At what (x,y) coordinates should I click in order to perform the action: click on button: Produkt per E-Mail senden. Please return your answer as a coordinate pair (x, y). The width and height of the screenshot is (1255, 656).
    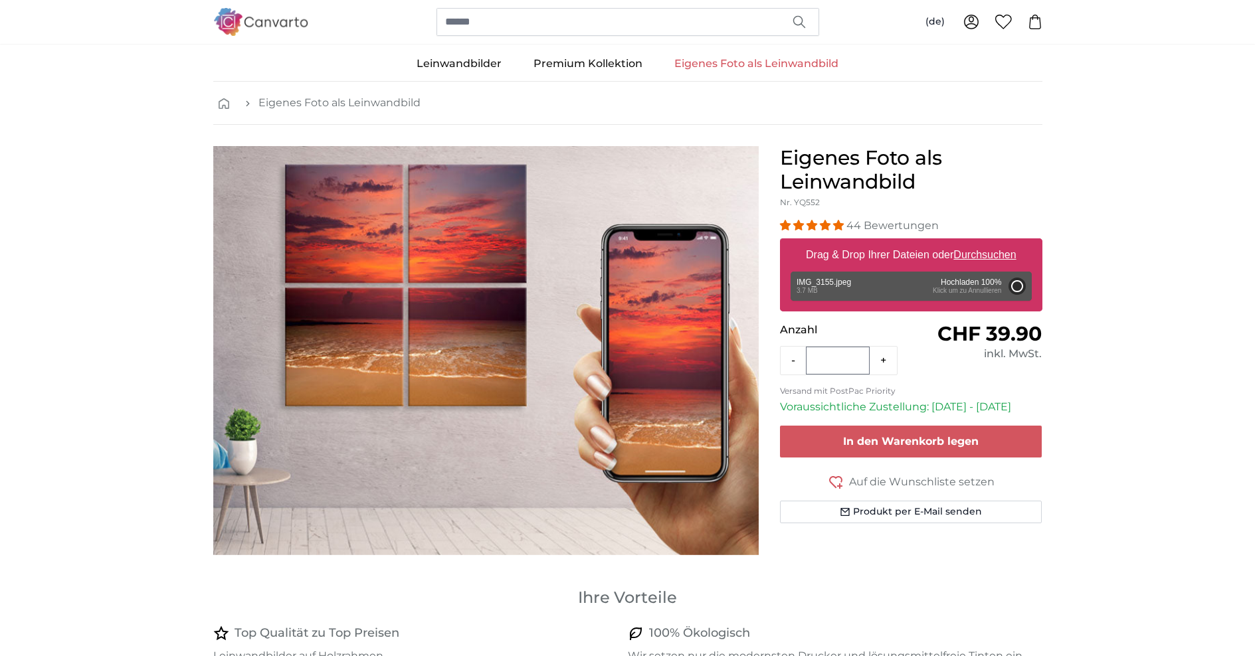
    Looking at the image, I should click on (911, 512).